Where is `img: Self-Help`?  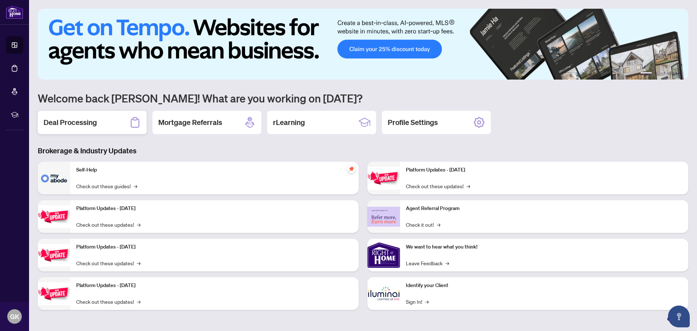 img: Self-Help is located at coordinates (54, 178).